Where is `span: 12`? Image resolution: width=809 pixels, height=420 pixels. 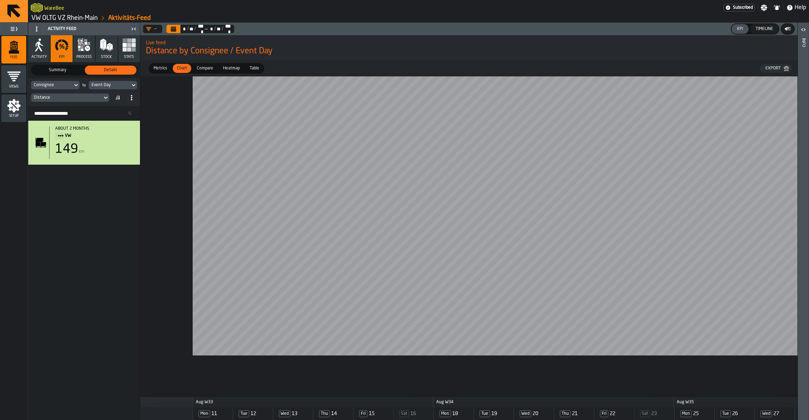
span: 12 is located at coordinates (254, 414).